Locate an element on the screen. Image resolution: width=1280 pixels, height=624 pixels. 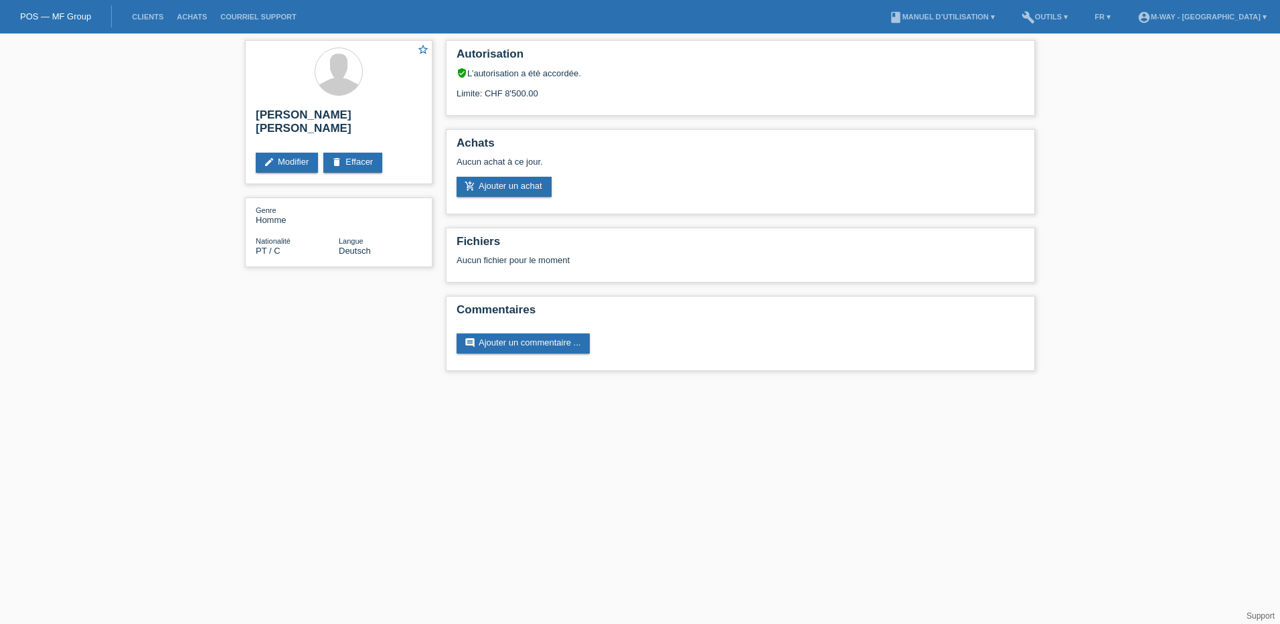
div: L’autorisation a été accordée. is located at coordinates (740, 73).